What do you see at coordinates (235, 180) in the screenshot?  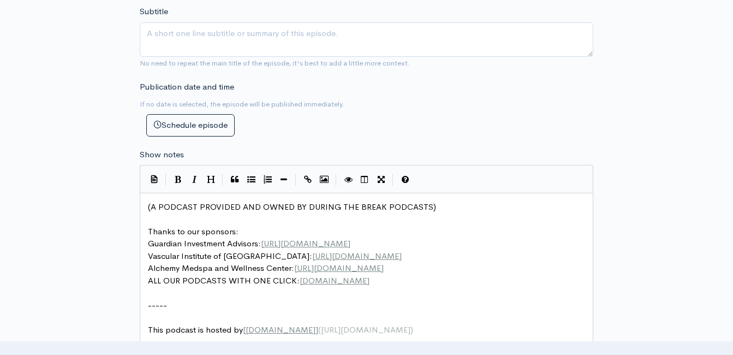 I see `button: Quote` at bounding box center [235, 180].